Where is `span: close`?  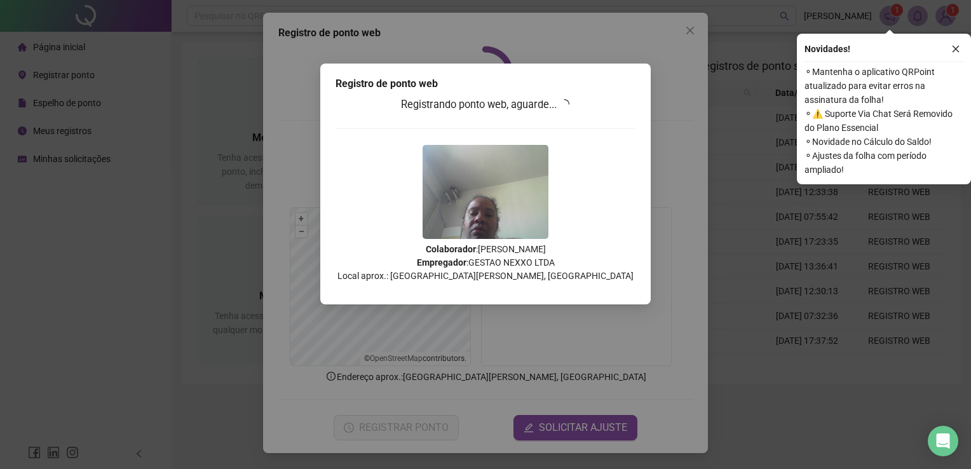 span: close is located at coordinates (956, 49).